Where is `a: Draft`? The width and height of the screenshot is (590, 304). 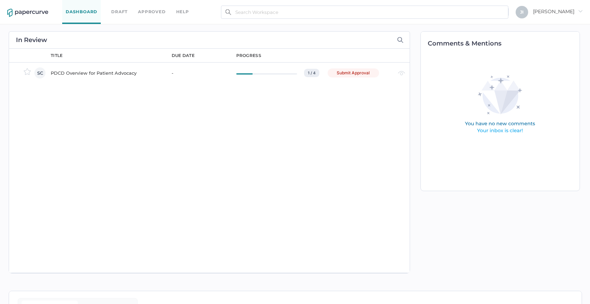
a: Draft is located at coordinates (119, 12).